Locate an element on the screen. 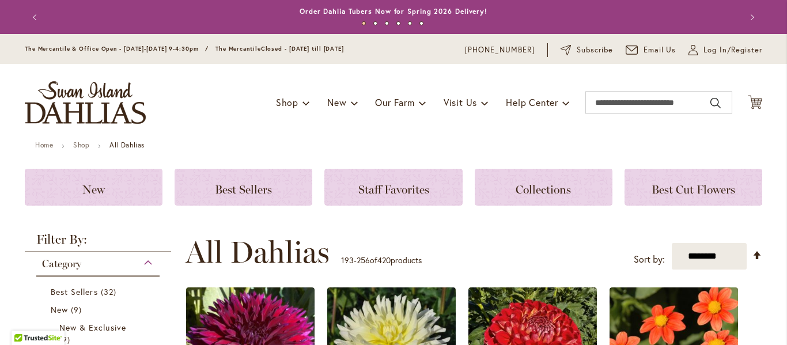 The width and height of the screenshot is (787, 345). a: Best Cut Flowers is located at coordinates (693, 187).